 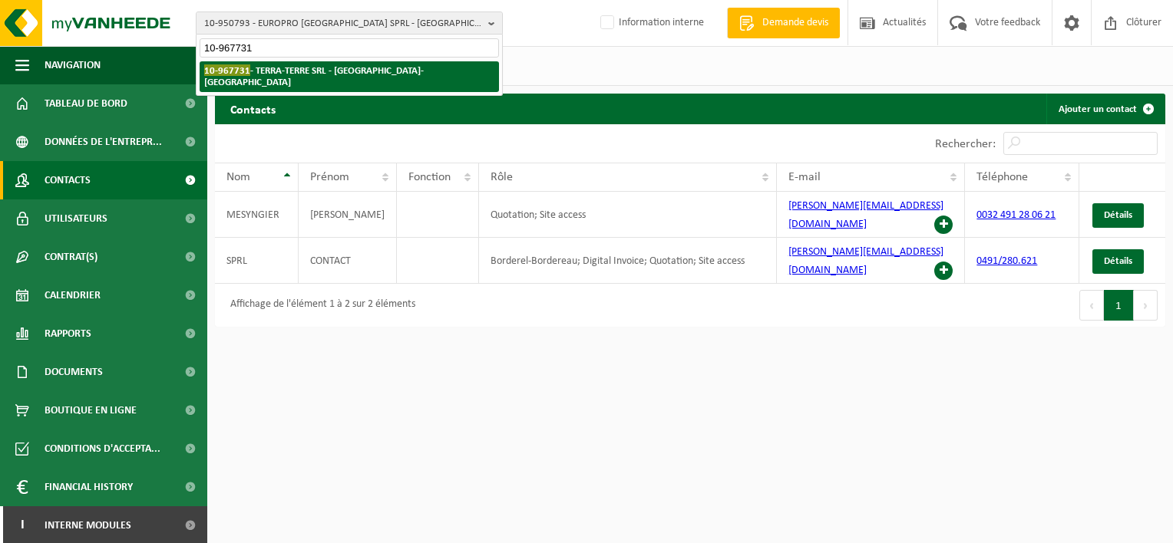 I want to click on span: Boutique en ligne, so click(x=91, y=411).